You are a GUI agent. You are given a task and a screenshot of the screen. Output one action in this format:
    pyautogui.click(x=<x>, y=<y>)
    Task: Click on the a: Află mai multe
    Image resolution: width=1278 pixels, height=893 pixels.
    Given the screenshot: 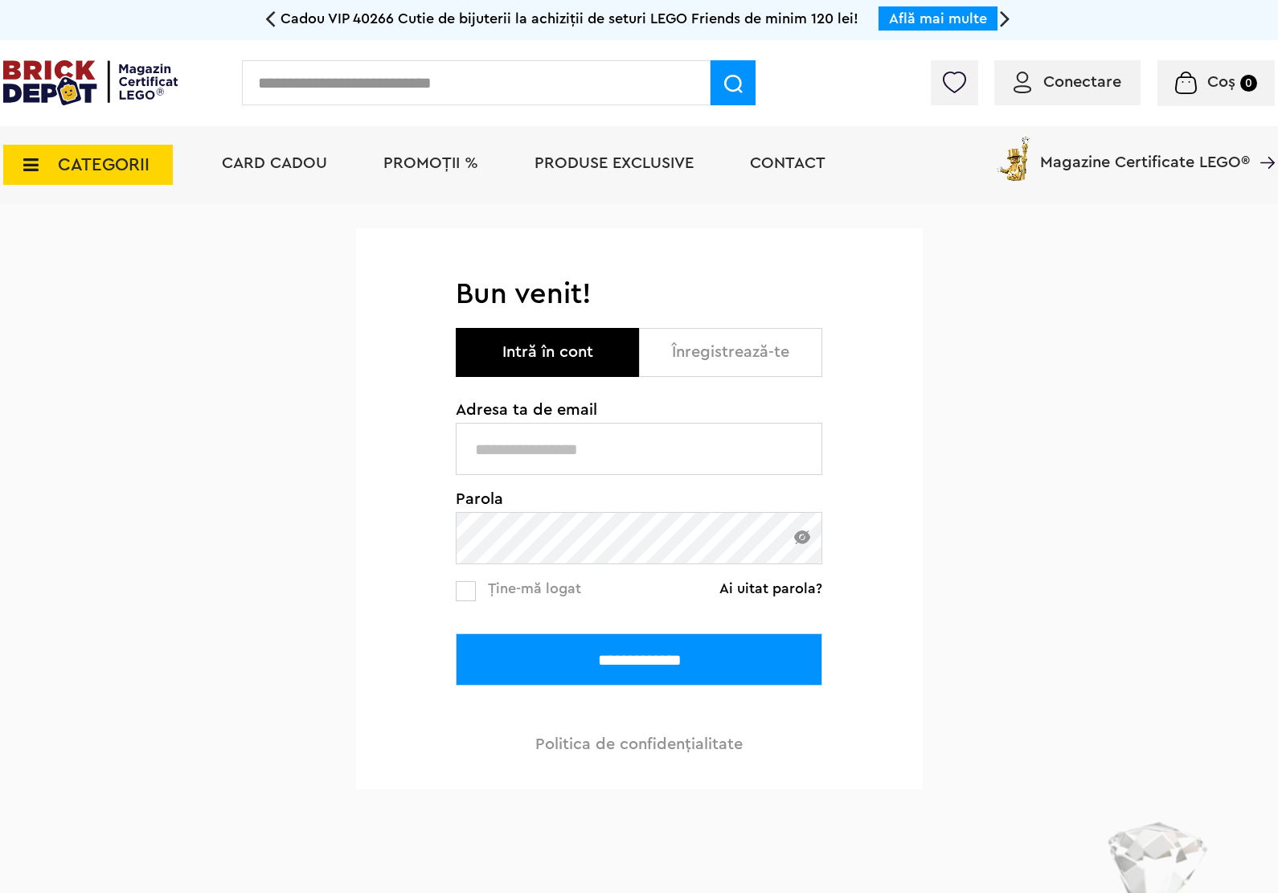 What is the action you would take?
    pyautogui.click(x=938, y=18)
    